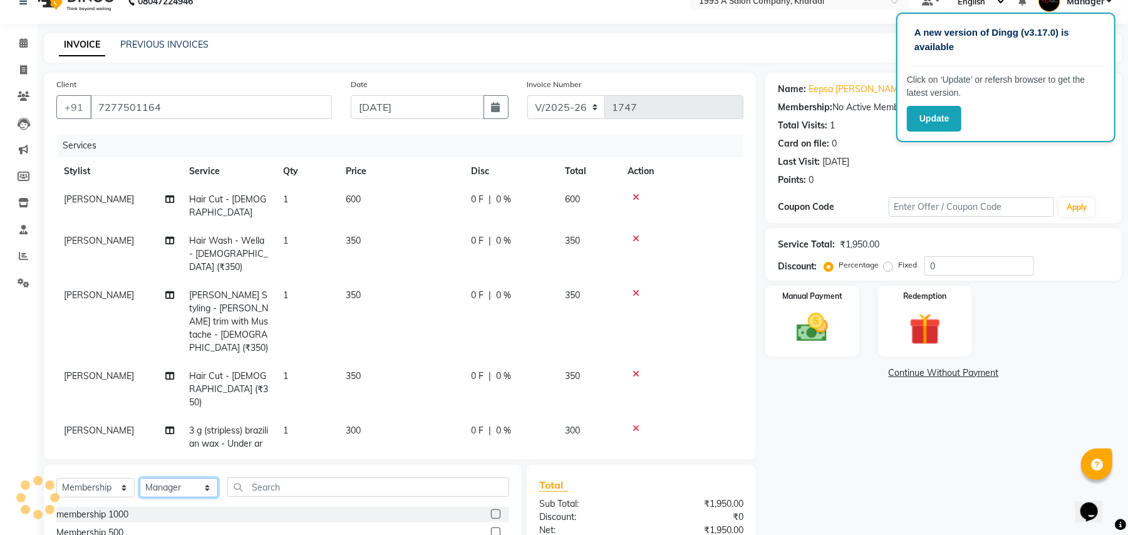  I want to click on a: Continue Without Payment, so click(943, 373).